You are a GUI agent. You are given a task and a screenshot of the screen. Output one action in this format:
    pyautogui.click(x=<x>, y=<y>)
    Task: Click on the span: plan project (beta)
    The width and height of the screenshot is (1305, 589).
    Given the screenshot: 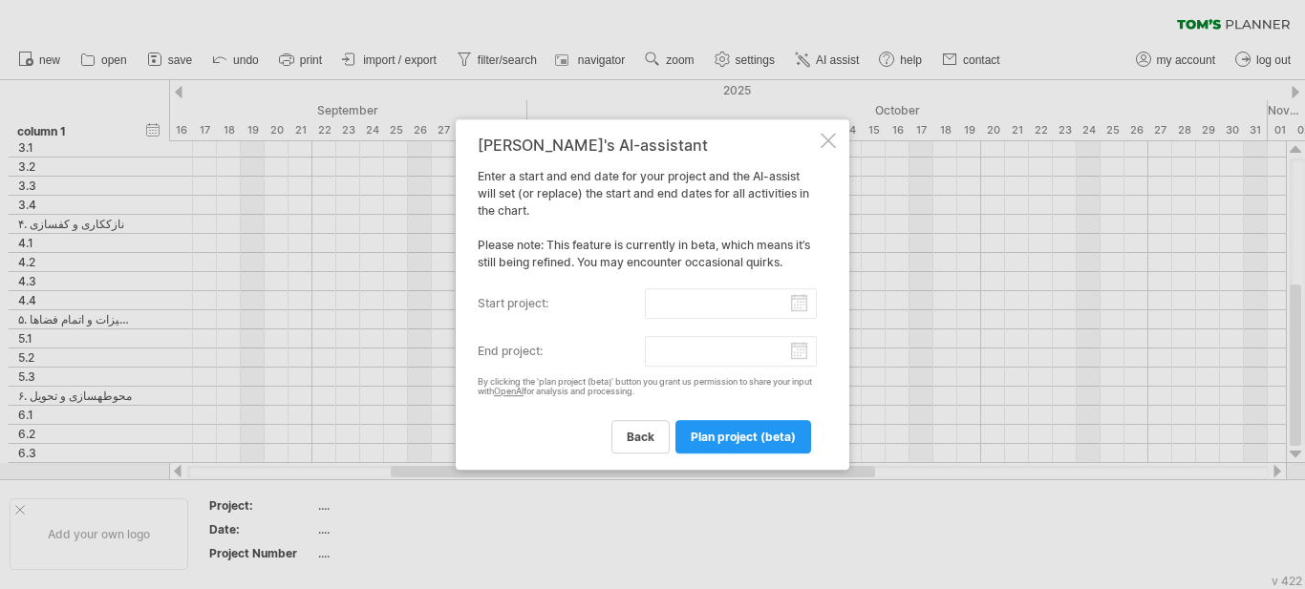 What is the action you would take?
    pyautogui.click(x=743, y=437)
    